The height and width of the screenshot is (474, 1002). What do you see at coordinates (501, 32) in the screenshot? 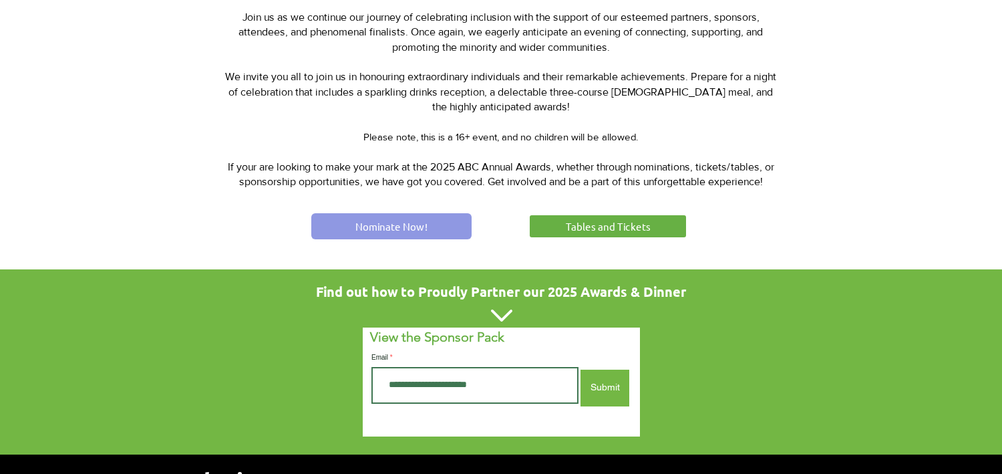
I see `span: Join us as we continue our journey of celebrating inclusion with the support of our esteemed part...` at bounding box center [501, 32].